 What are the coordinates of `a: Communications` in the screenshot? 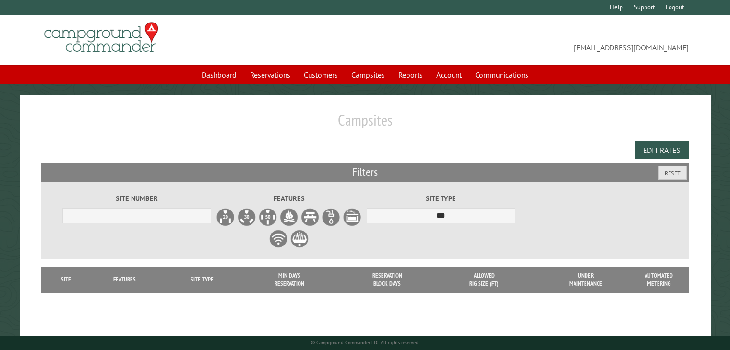 It's located at (502, 75).